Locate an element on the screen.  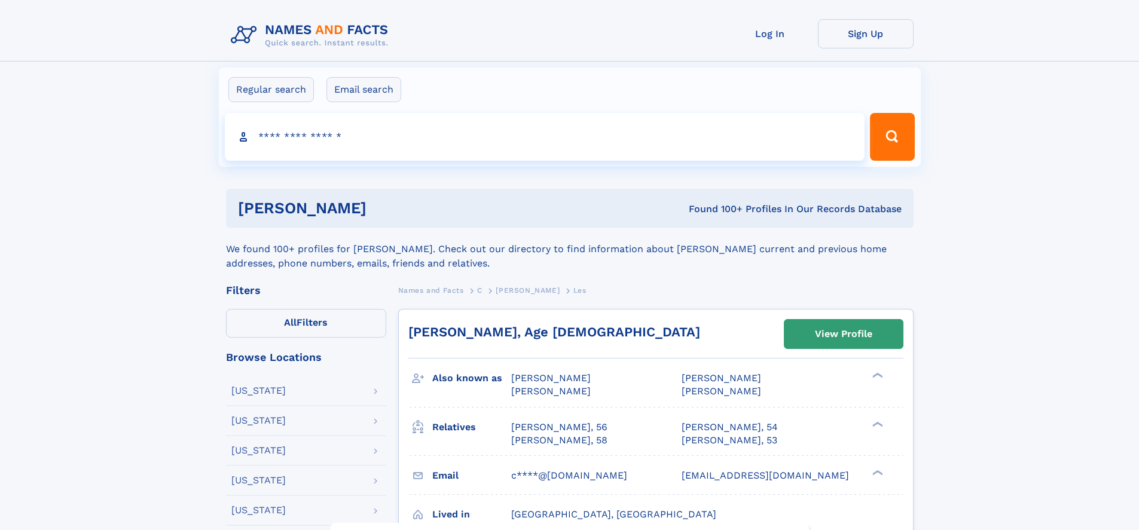
span: Les is located at coordinates (580, 290).